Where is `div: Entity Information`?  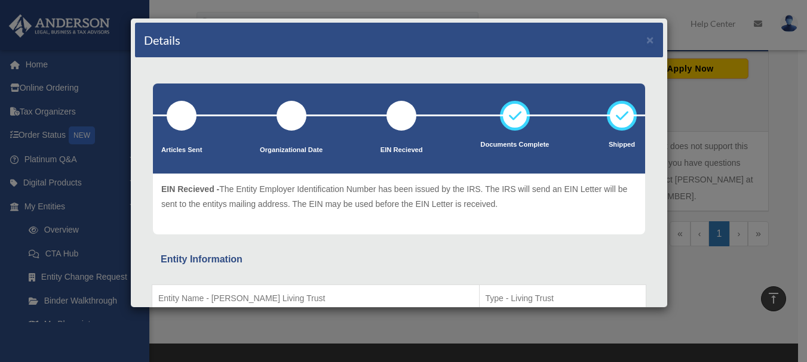
div: Entity Information is located at coordinates (399, 260).